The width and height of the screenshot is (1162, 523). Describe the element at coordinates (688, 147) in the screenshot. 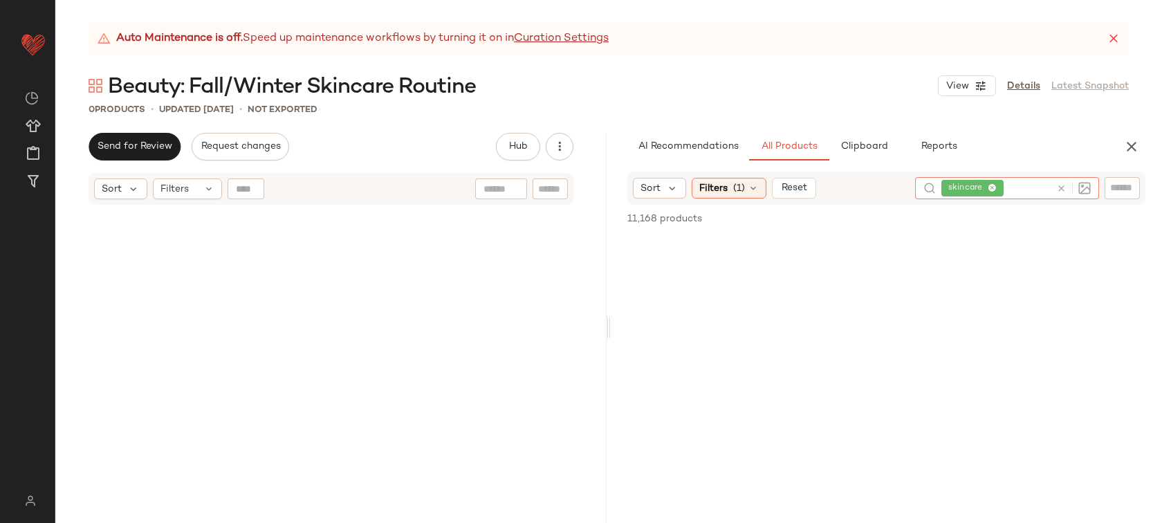

I see `span: AI Recommendations` at that location.